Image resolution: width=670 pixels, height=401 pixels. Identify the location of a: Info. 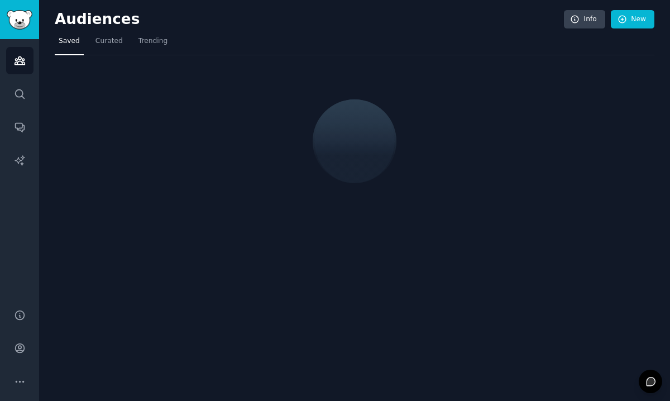
(584, 20).